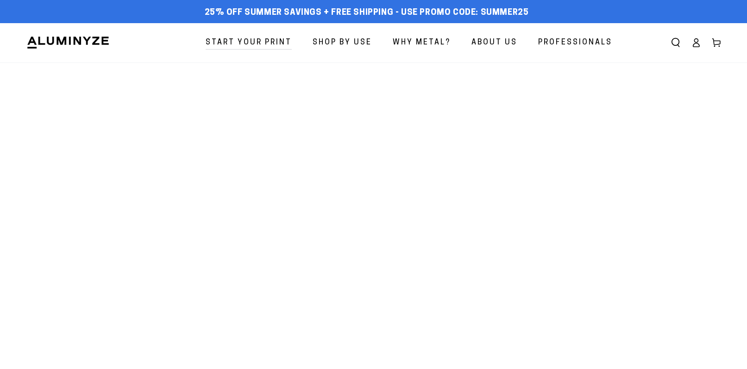 The height and width of the screenshot is (369, 747). Describe the element at coordinates (342, 43) in the screenshot. I see `a: Shop By Use` at that location.